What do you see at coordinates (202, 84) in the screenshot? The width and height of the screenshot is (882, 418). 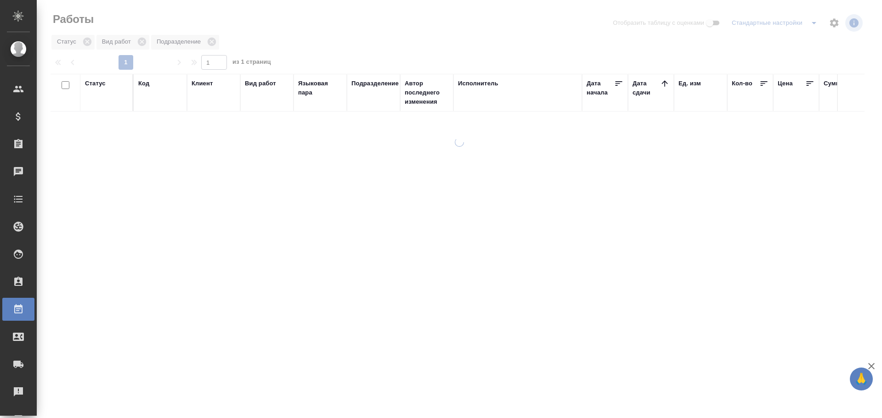 I see `div: Клиент` at bounding box center [202, 84].